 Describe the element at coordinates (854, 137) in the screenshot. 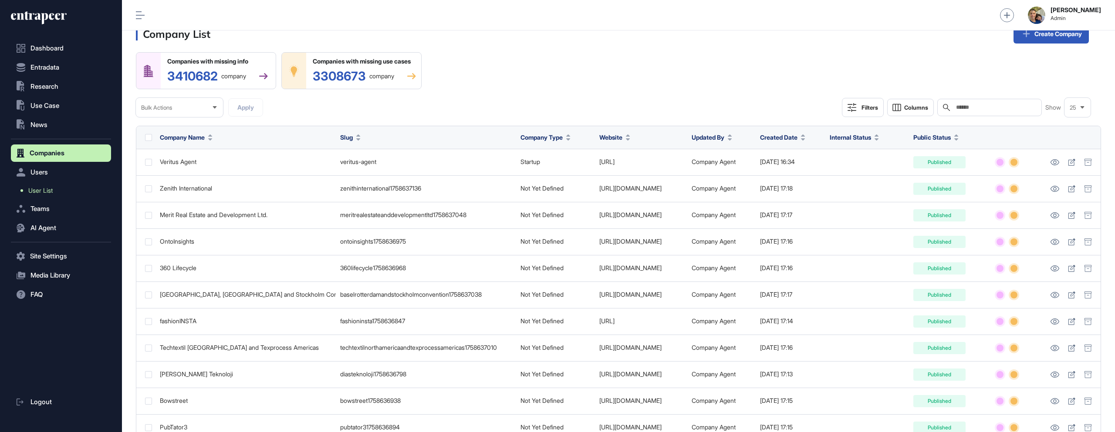

I see `button: Internal Status` at that location.